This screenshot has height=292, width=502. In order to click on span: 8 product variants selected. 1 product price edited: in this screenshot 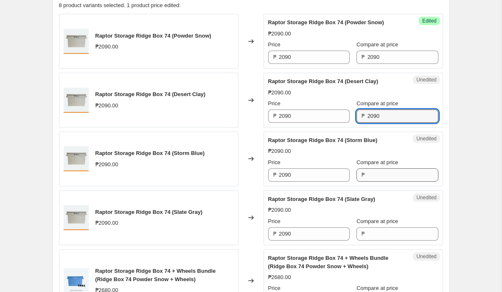, I will do `click(120, 5)`.